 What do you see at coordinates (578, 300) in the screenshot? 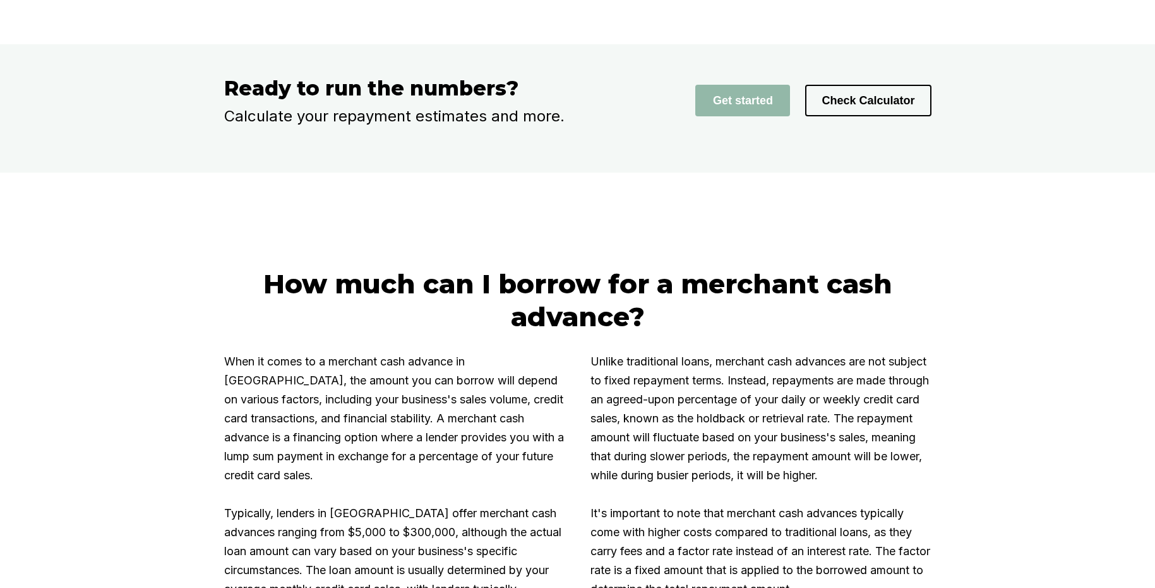
I see `h2: How much can I borrow for a merchant cash advance?` at bounding box center [578, 300].